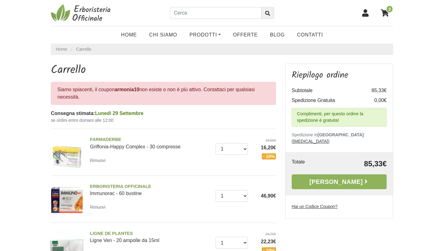  I want to click on img: Erboristeria Officinale, so click(82, 13).